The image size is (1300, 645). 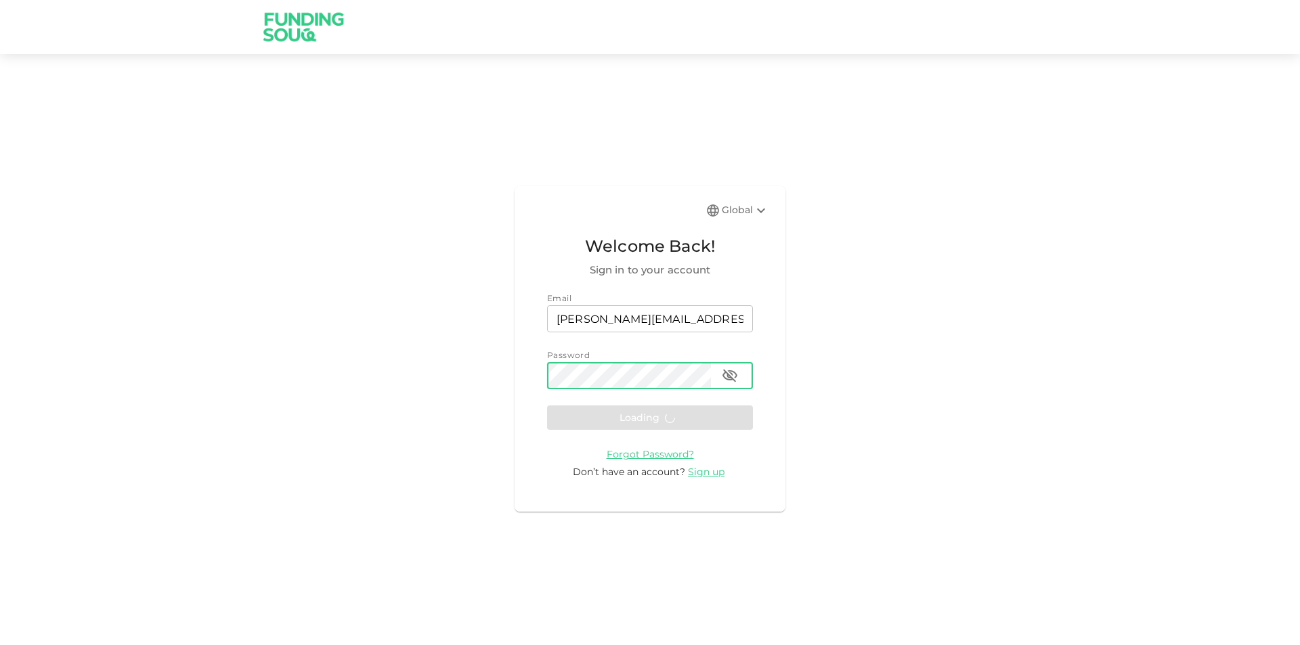 What do you see at coordinates (706, 472) in the screenshot?
I see `span: Sign up` at bounding box center [706, 472].